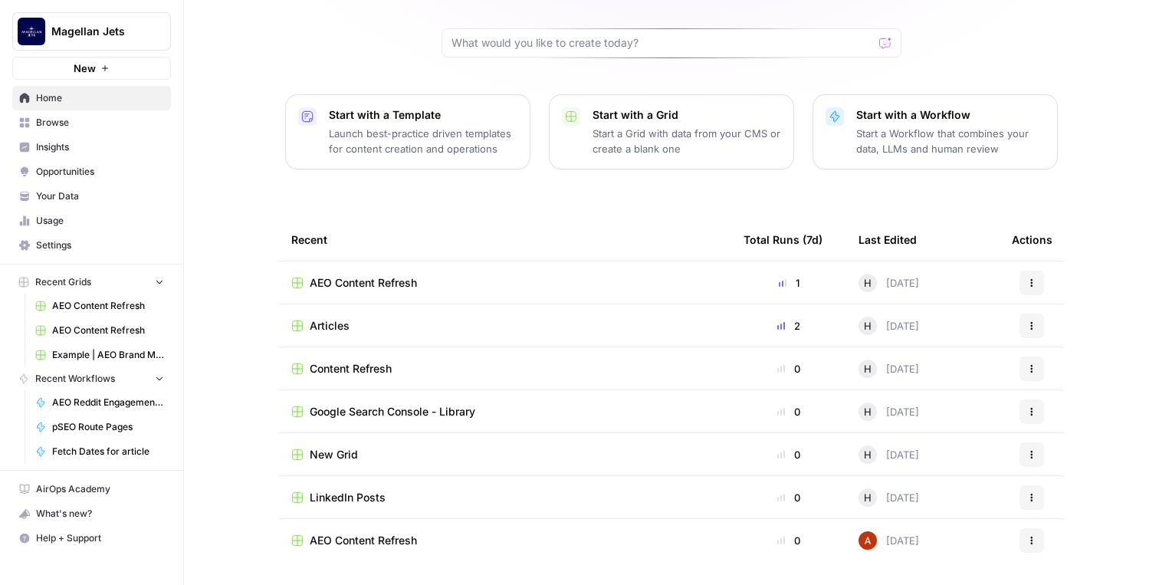 The image size is (1159, 585). I want to click on span: Content Refresh, so click(350, 369).